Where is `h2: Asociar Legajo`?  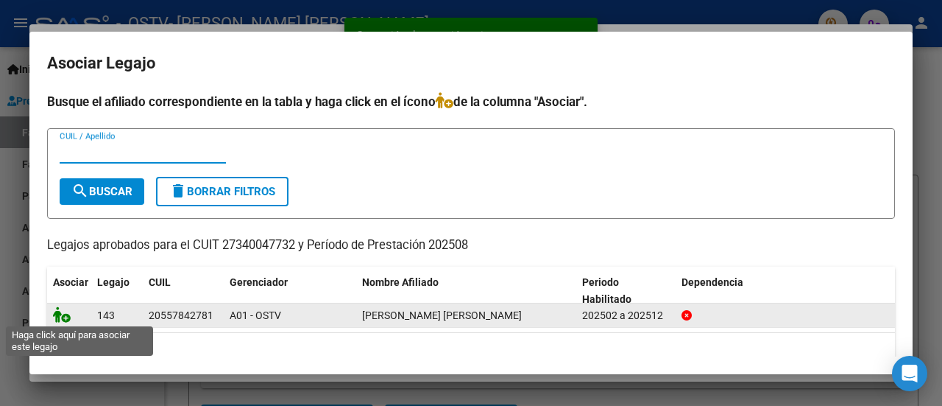 h2: Asociar Legajo is located at coordinates (471, 63).